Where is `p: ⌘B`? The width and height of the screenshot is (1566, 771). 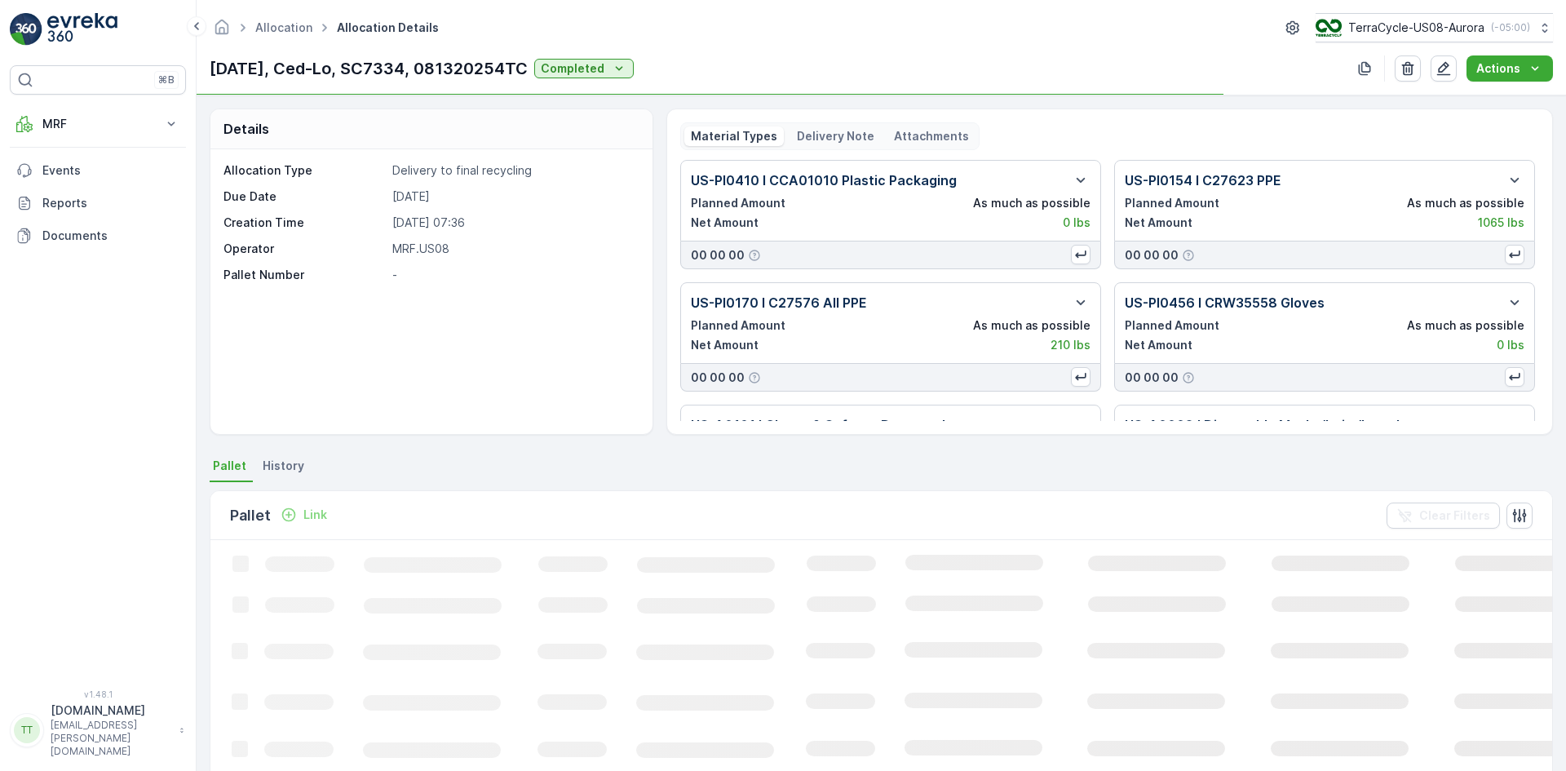 p: ⌘B is located at coordinates (166, 80).